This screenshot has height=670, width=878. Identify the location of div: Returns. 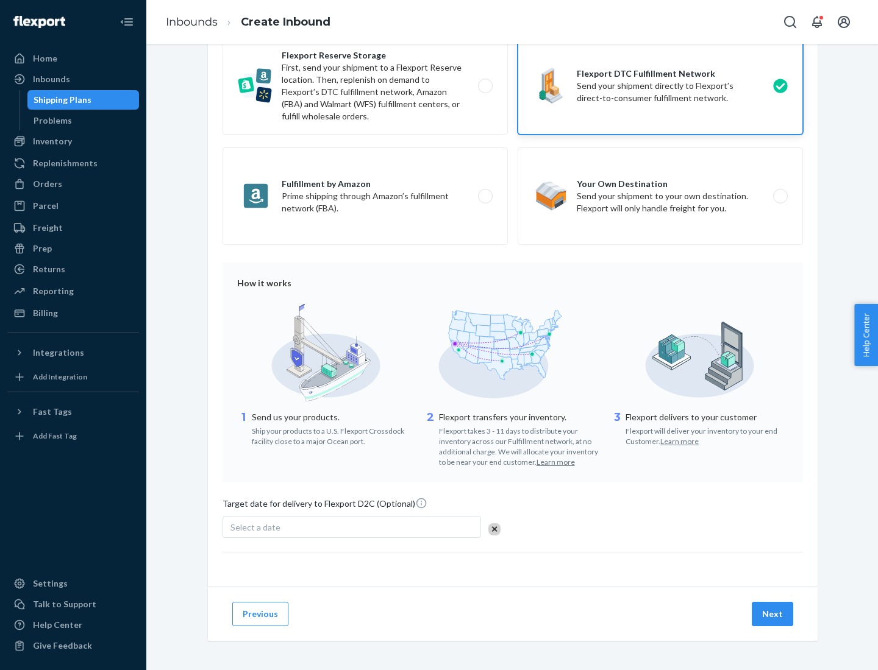
(49, 269).